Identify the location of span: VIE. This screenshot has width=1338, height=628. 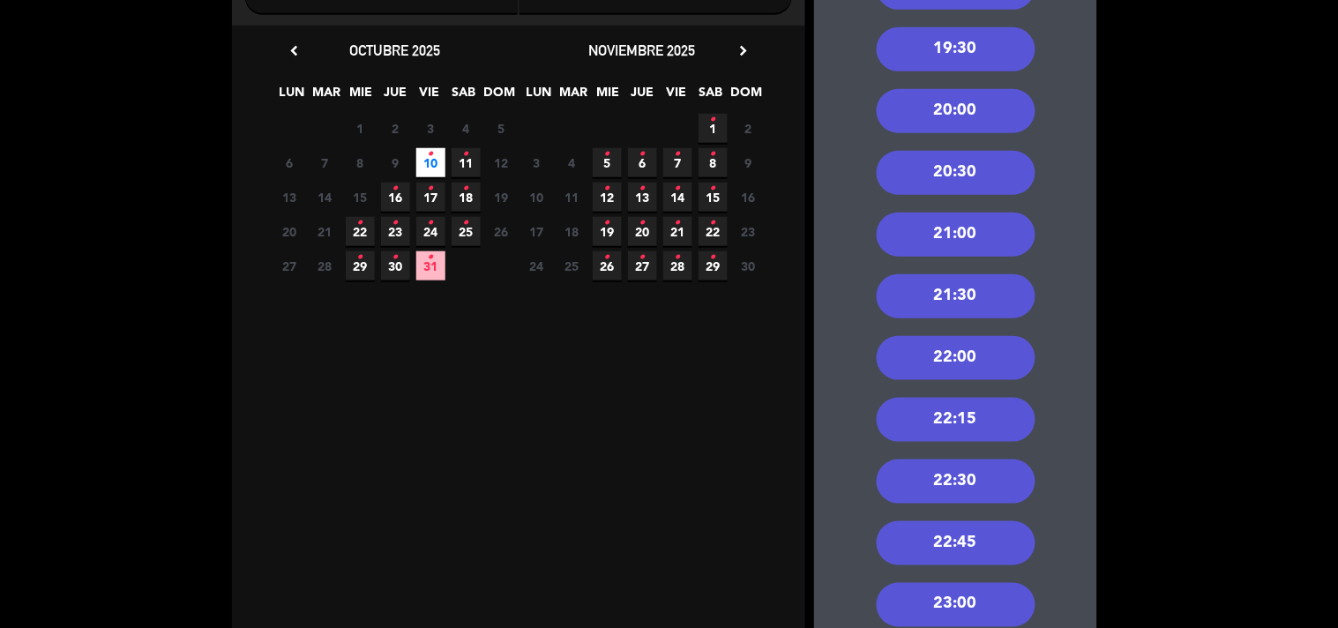
(676, 96).